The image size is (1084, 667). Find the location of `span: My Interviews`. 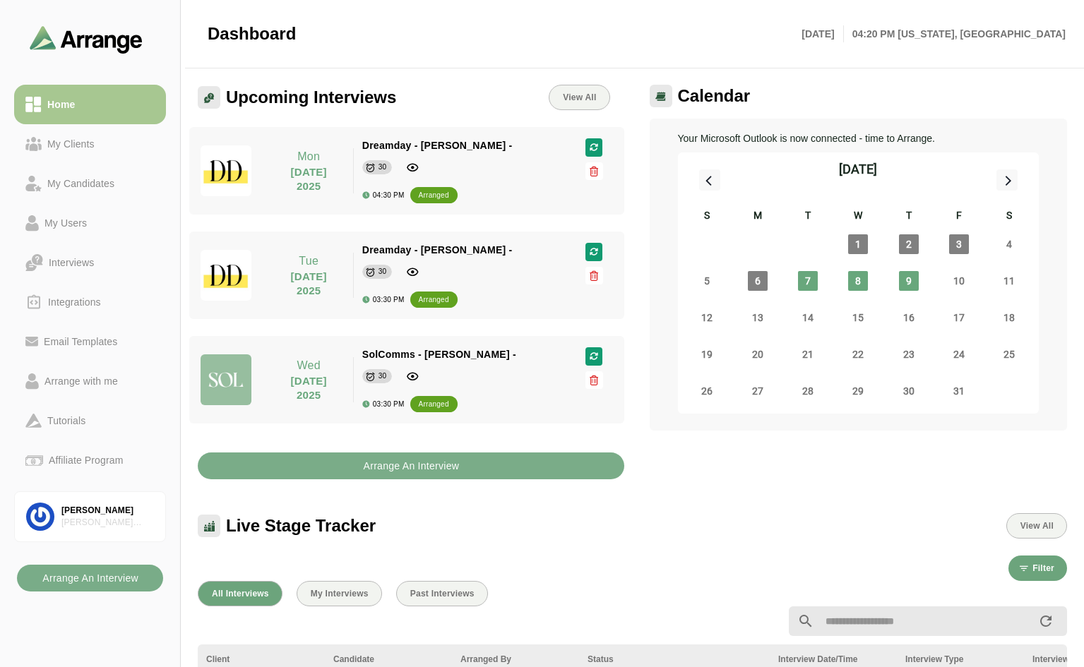

span: My Interviews is located at coordinates (339, 594).